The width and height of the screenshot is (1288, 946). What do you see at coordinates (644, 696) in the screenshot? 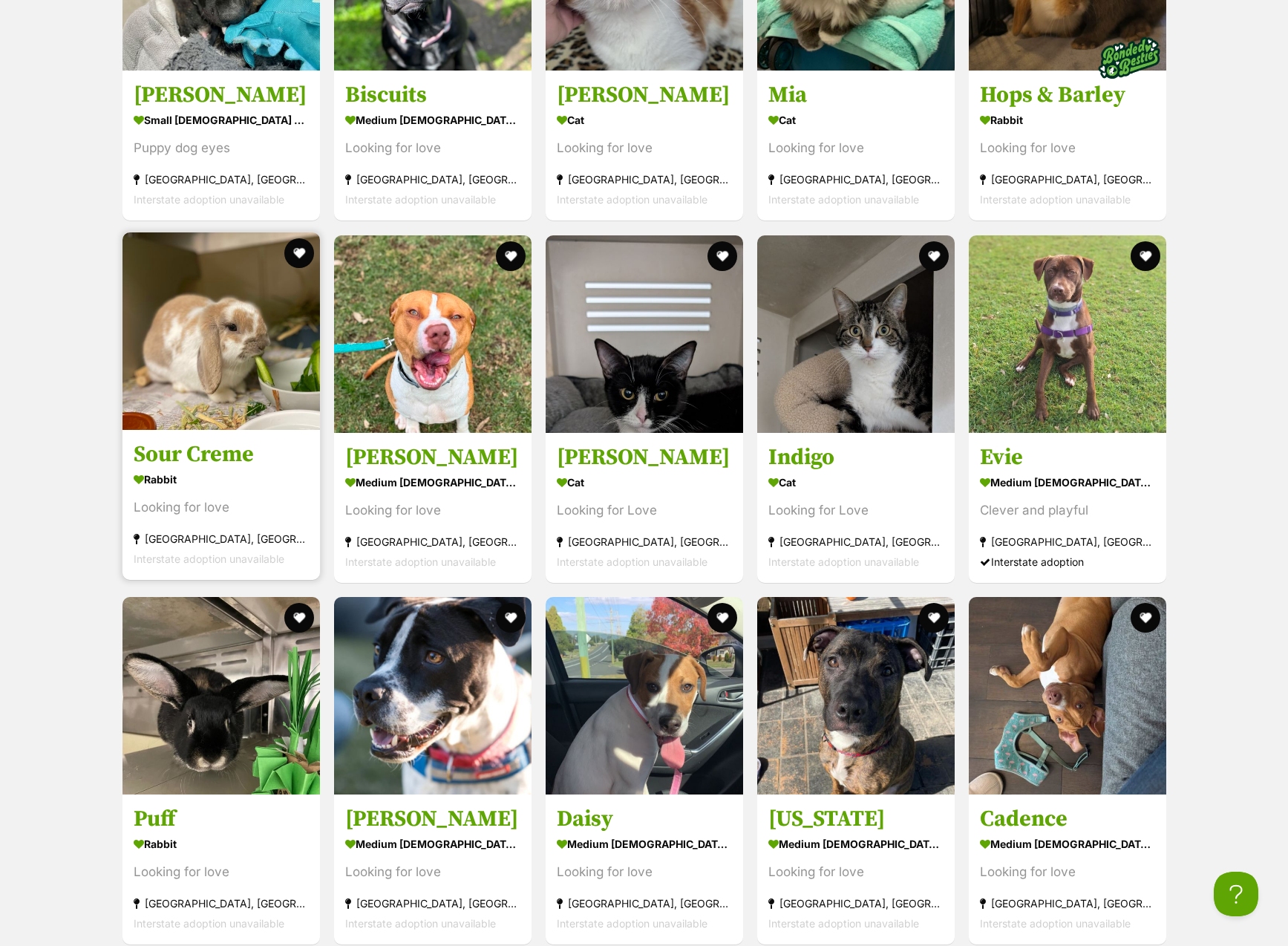
I see `img: Daisy` at bounding box center [644, 696].